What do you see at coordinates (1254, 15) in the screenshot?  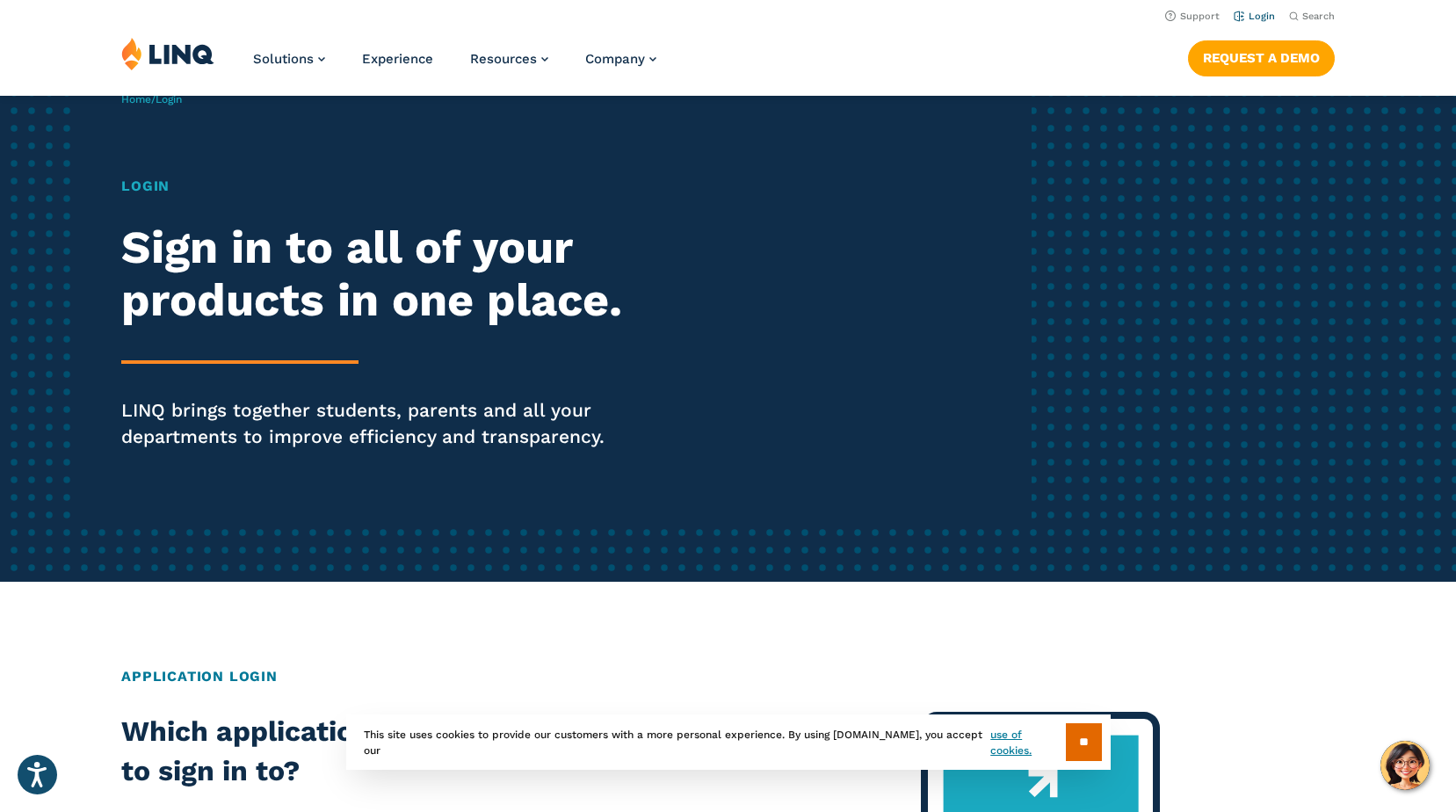 I see `a: Login` at bounding box center [1254, 15].